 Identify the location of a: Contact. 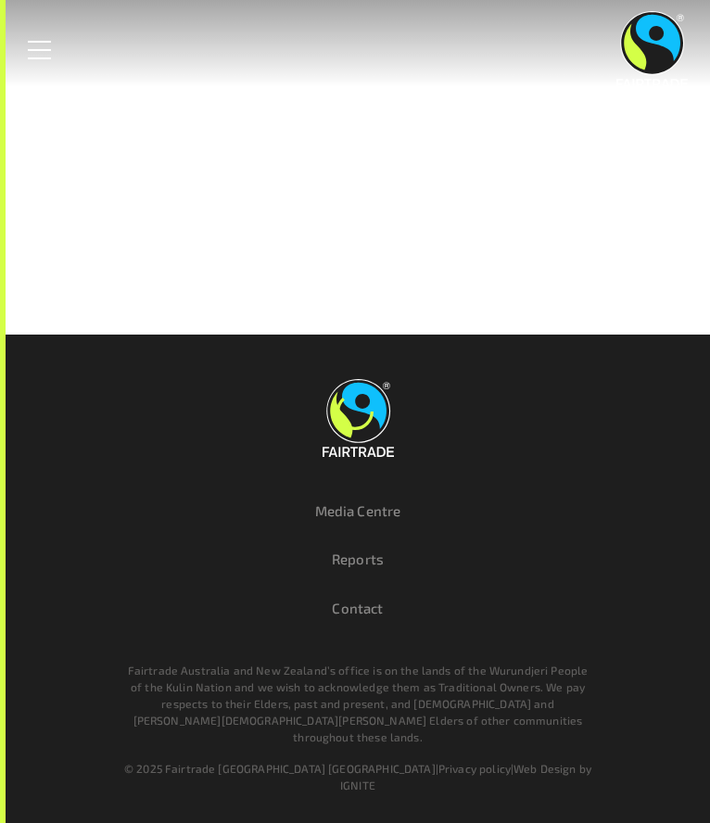
(357, 608).